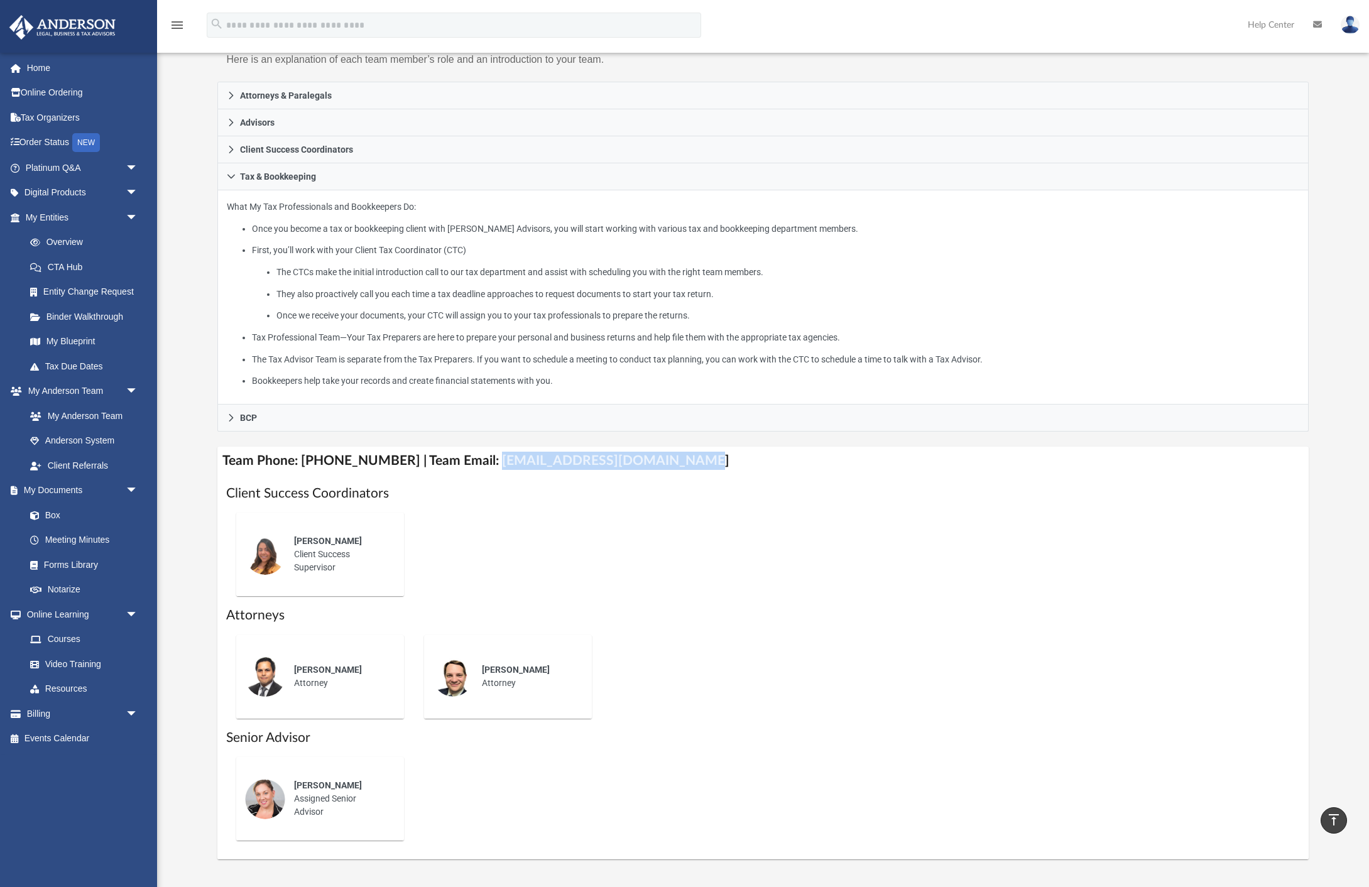 Image resolution: width=1369 pixels, height=887 pixels. Describe the element at coordinates (84, 466) in the screenshot. I see `a: Client Referrals` at that location.